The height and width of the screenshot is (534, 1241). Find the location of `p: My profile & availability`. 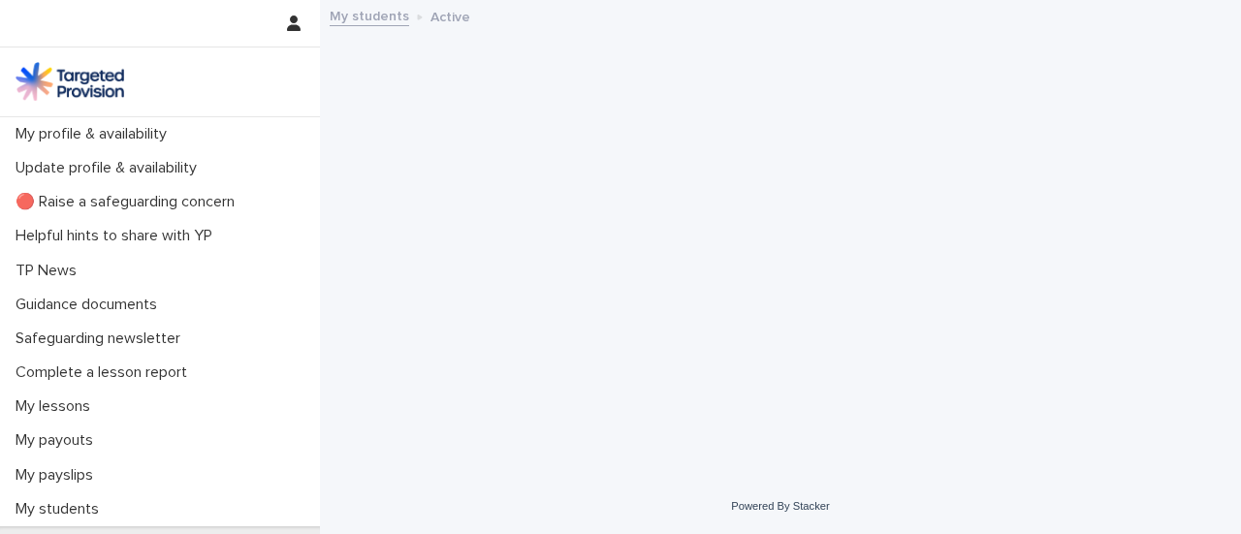

p: My profile & availability is located at coordinates (95, 134).